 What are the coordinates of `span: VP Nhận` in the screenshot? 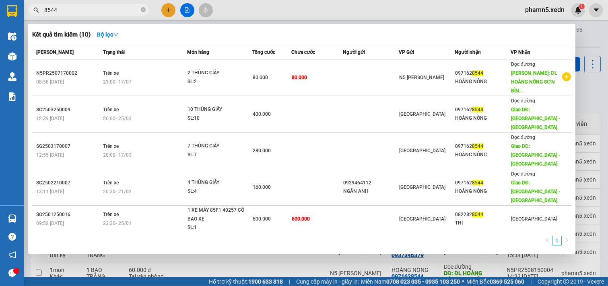 It's located at (520, 52).